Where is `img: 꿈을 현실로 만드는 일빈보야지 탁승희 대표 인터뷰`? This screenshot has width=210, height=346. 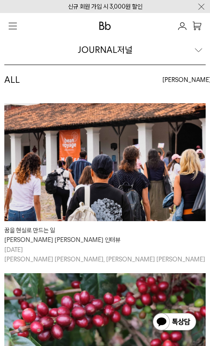
img: 꿈을 현실로 만드는 일빈보야지 탁승희 대표 인터뷰 is located at coordinates (105, 162).